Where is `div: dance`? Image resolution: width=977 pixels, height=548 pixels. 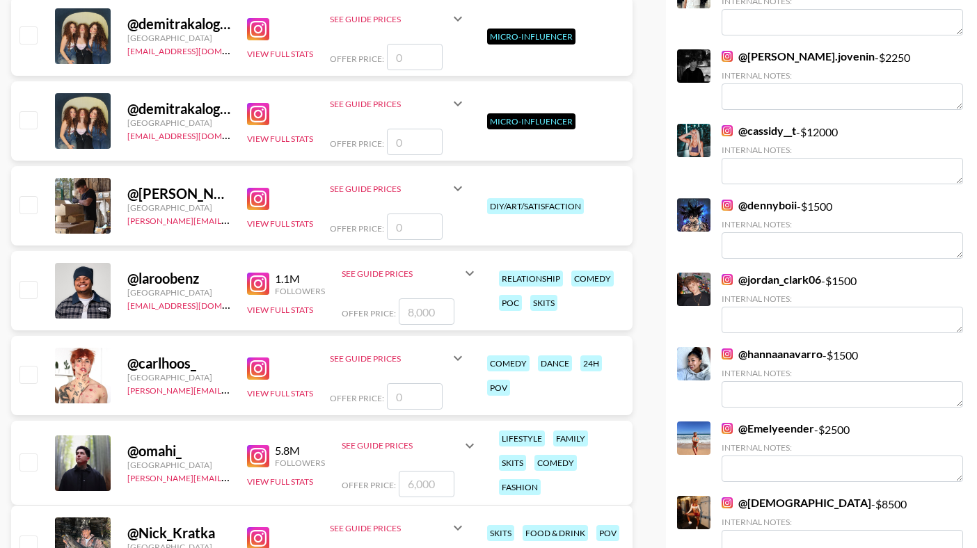
div: dance is located at coordinates (554, 363).